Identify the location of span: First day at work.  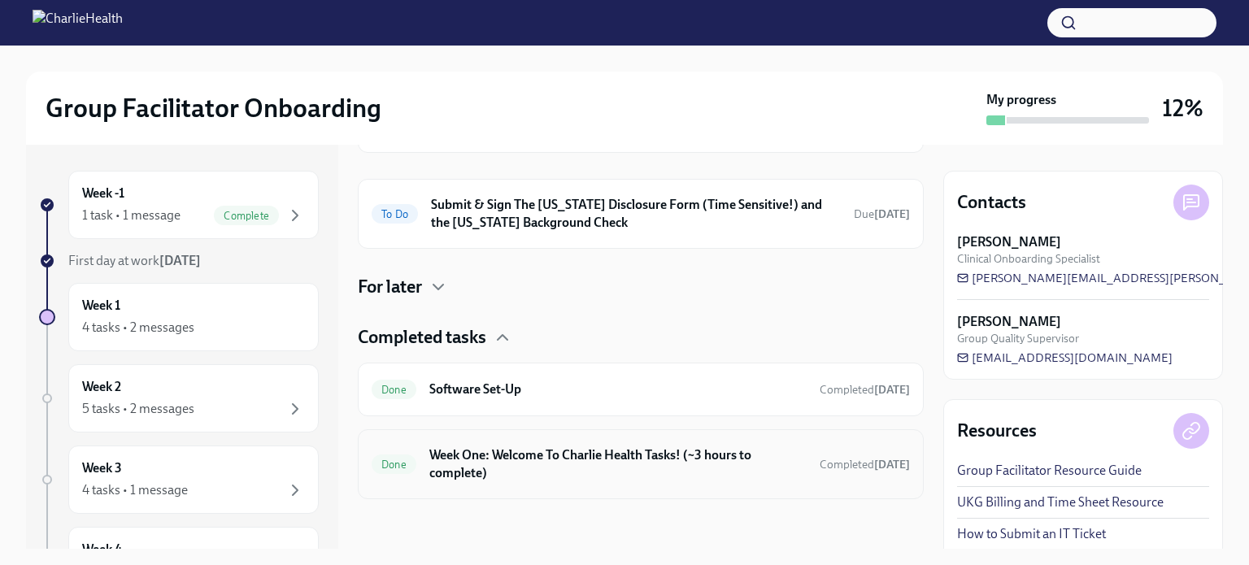
(134, 260).